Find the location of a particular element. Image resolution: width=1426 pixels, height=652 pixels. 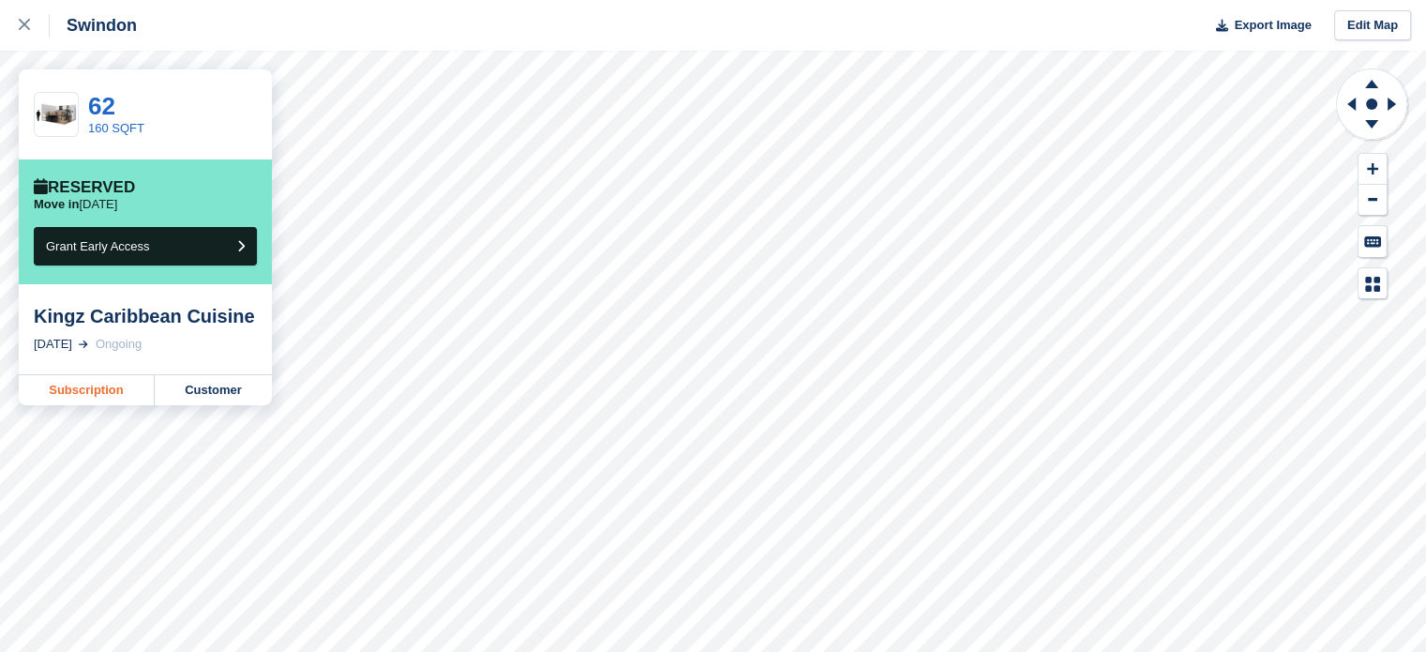

img: 150-sqft-unit.jpg is located at coordinates (56, 114).